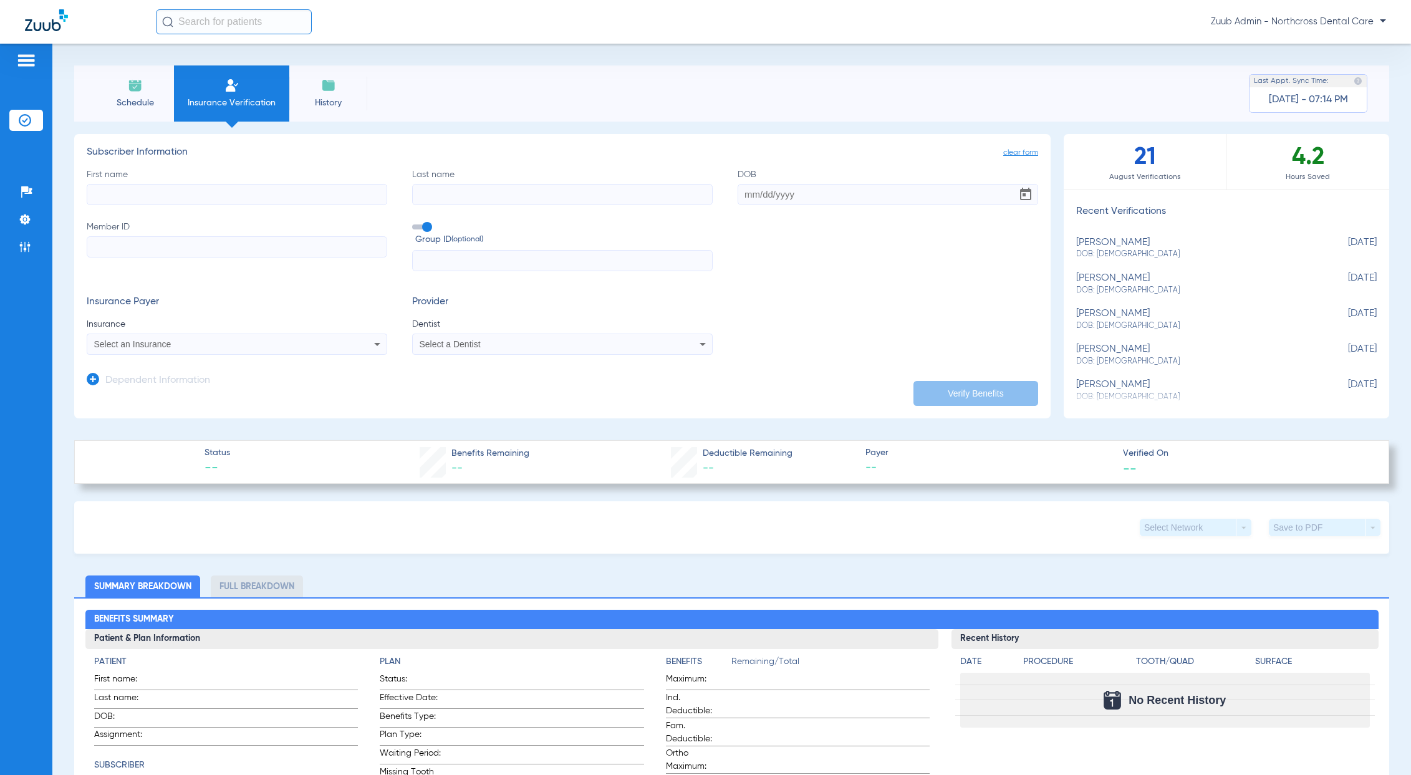 The image size is (1411, 775). I want to click on input: Last name, so click(563, 195).